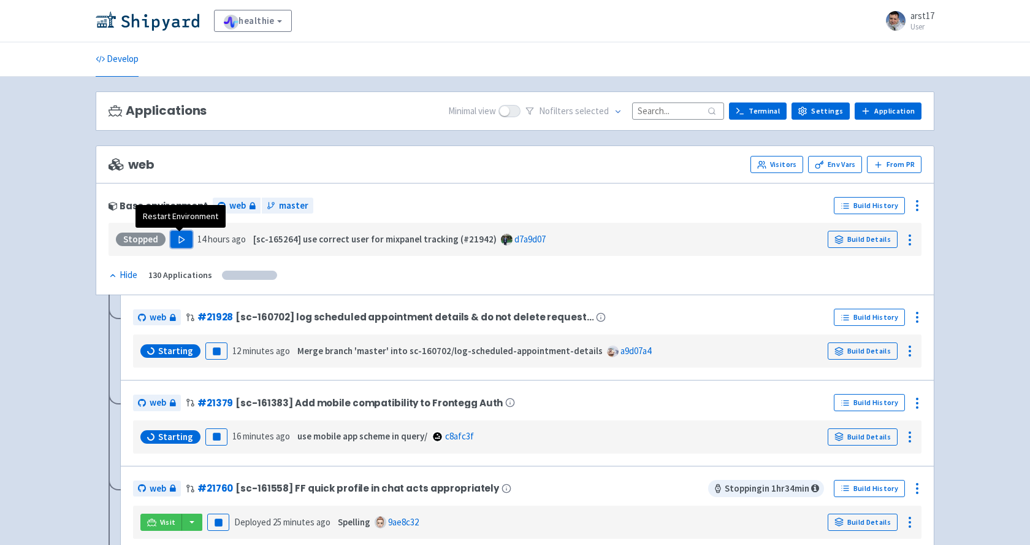 The image size is (1030, 545). What do you see at coordinates (117, 59) in the screenshot?
I see `a: Develop` at bounding box center [117, 59].